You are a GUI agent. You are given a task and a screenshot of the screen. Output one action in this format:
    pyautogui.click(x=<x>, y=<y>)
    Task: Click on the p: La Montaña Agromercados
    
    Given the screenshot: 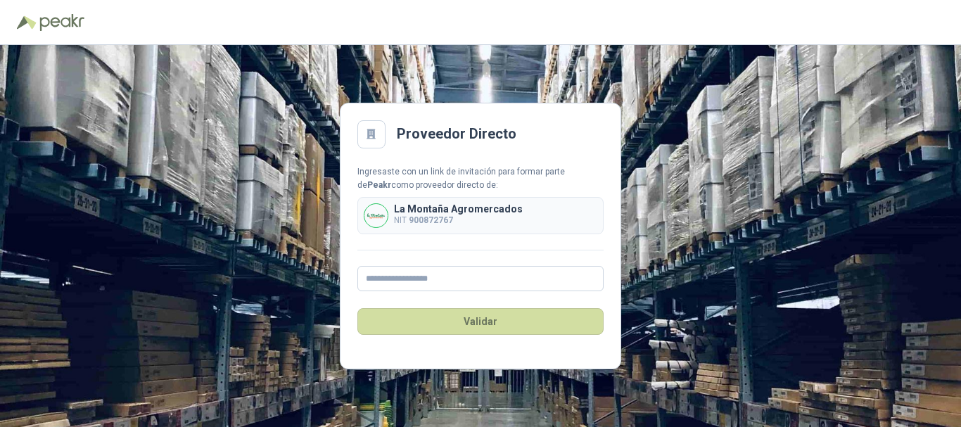 What is the action you would take?
    pyautogui.click(x=458, y=209)
    